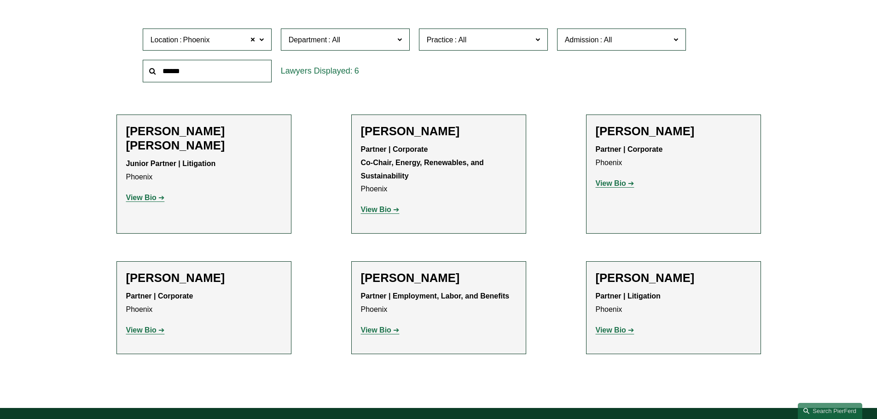 Image resolution: width=877 pixels, height=419 pixels. Describe the element at coordinates (435, 296) in the screenshot. I see `strong: Partner | Employment, Labor, and Benefits` at that location.